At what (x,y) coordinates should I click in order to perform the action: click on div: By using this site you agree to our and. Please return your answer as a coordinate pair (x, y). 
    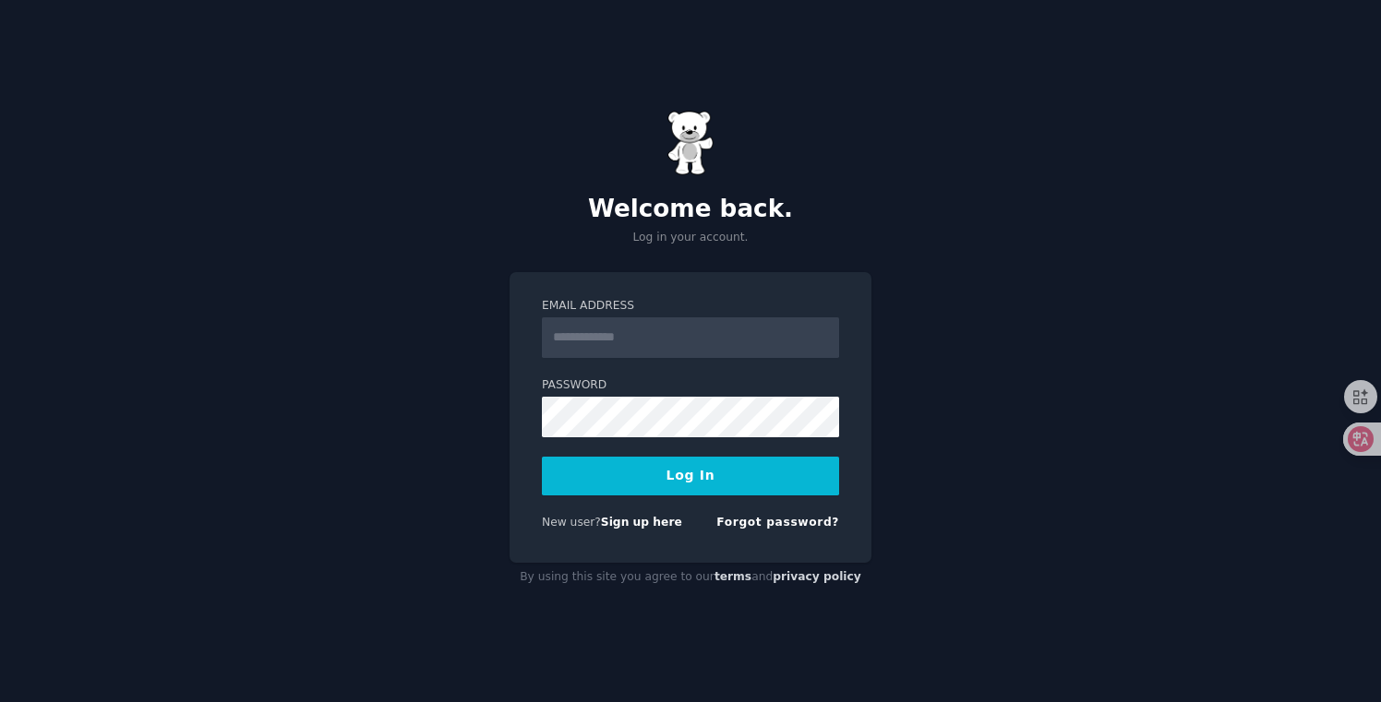
    Looking at the image, I should click on (690, 578).